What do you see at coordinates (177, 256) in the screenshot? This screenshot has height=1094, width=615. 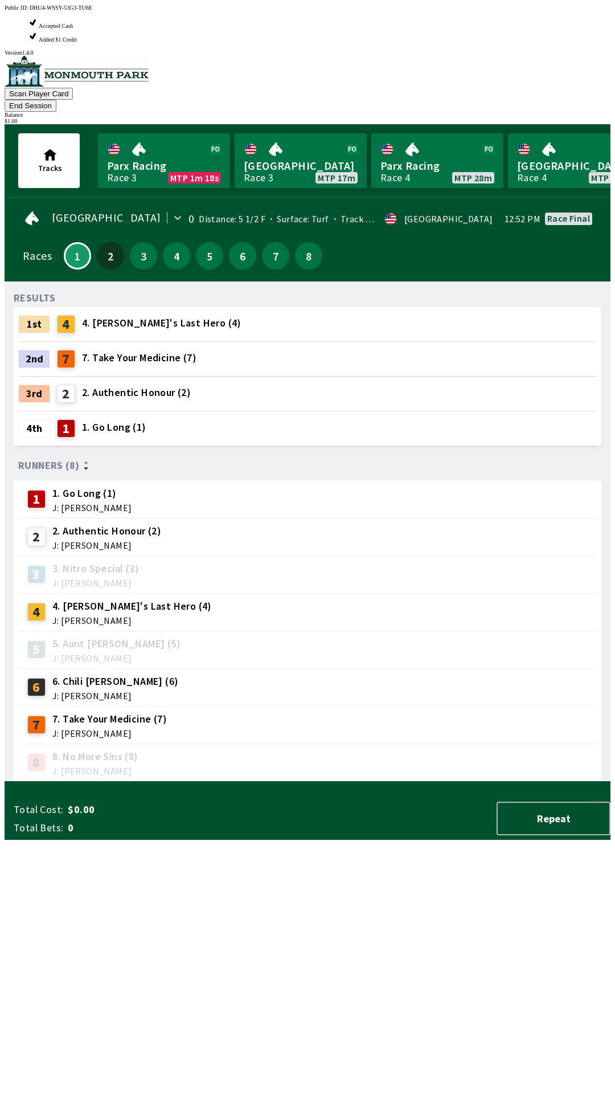 I see `button: 4` at bounding box center [177, 256].